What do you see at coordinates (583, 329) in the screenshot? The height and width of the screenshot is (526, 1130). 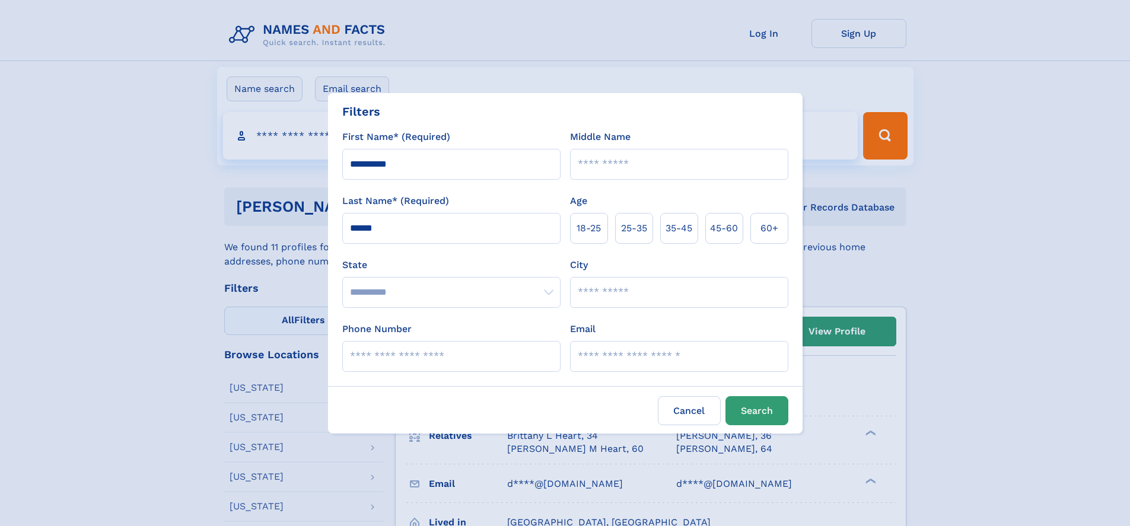 I see `label: Email` at bounding box center [583, 329].